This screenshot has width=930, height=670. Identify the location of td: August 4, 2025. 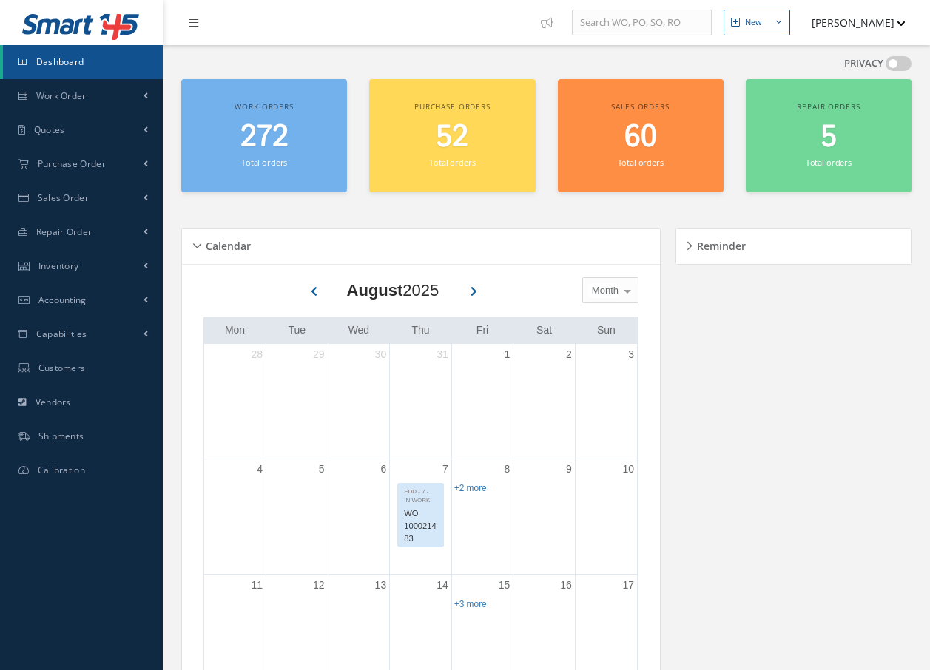
(235, 516).